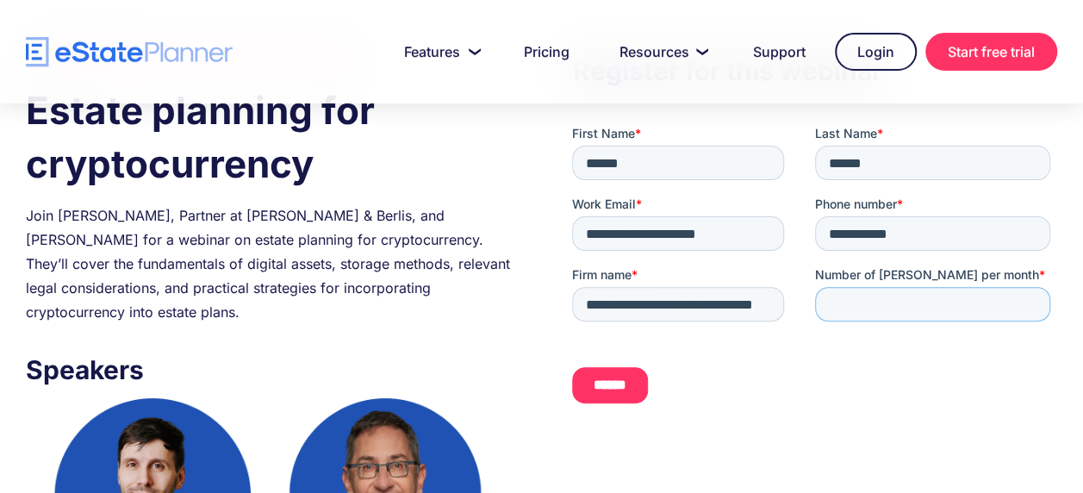 This screenshot has height=493, width=1083. Describe the element at coordinates (991, 52) in the screenshot. I see `a: Start free trial` at that location.